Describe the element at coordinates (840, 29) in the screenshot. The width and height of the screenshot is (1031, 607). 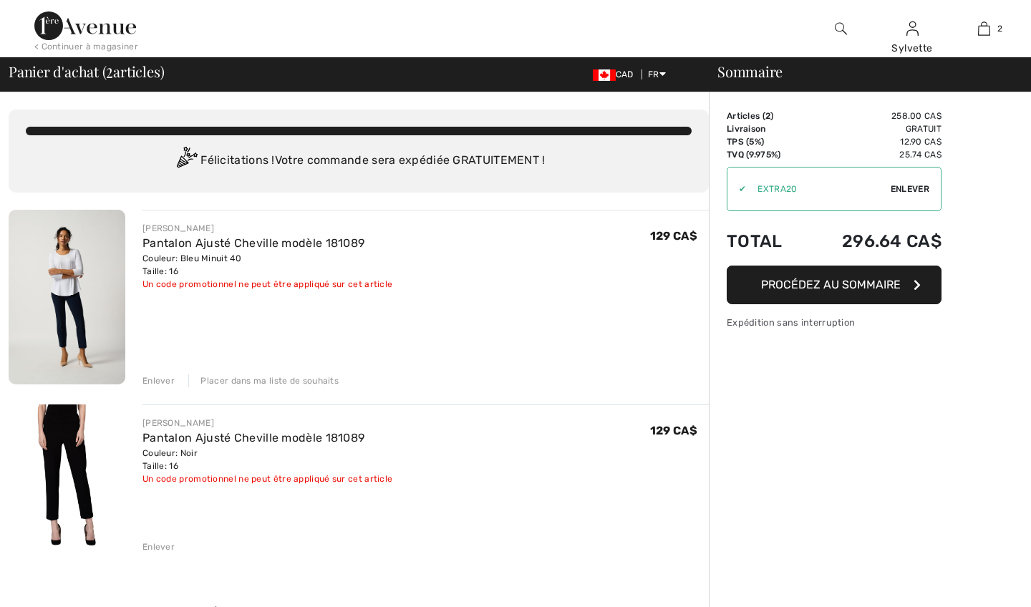
I see `img: recherche` at that location.